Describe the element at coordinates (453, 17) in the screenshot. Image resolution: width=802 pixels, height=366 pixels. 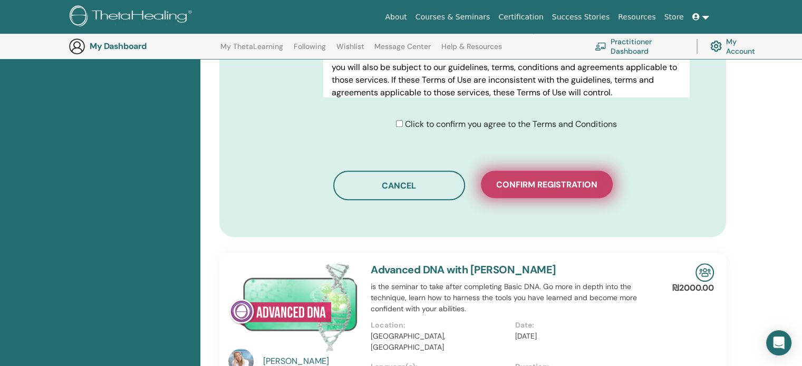
I see `a: Courses & Seminars` at that location.